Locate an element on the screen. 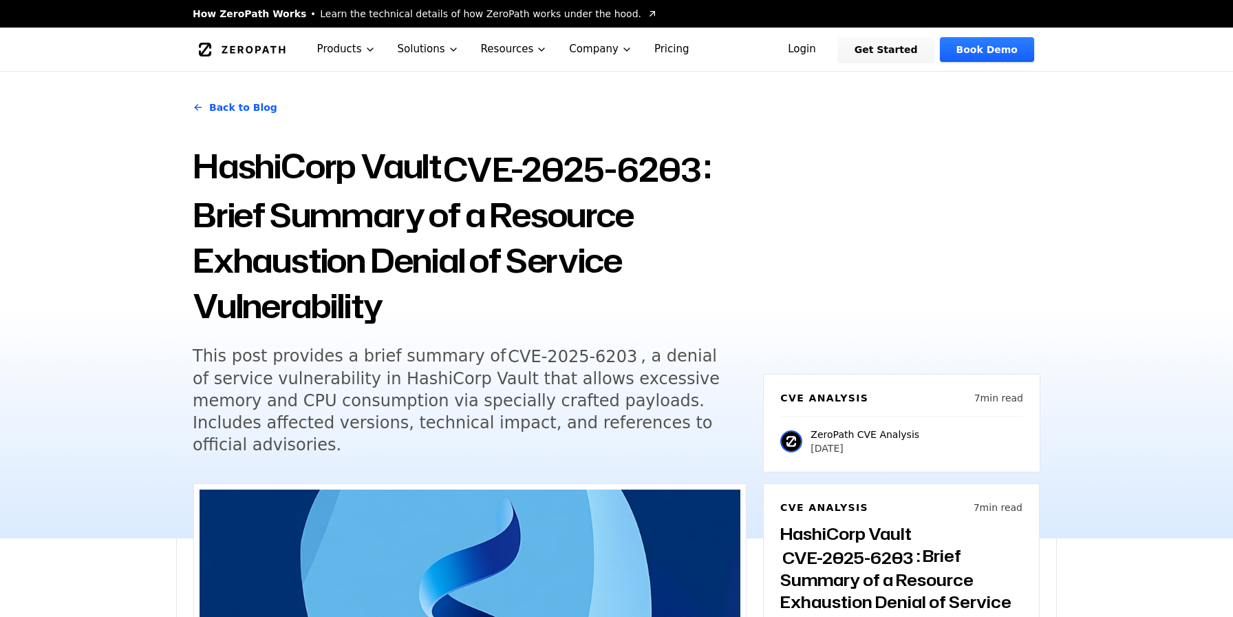  a: Book Demo is located at coordinates (987, 50).